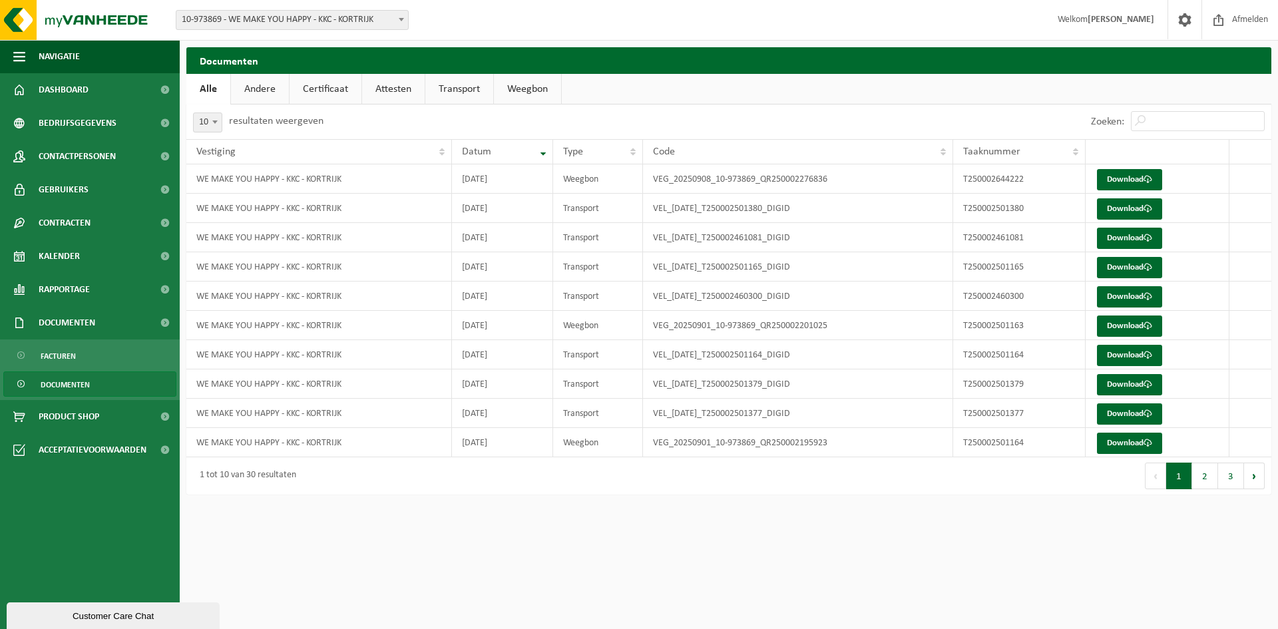 This screenshot has width=1278, height=629. What do you see at coordinates (63, 90) in the screenshot?
I see `span: Dashboard` at bounding box center [63, 90].